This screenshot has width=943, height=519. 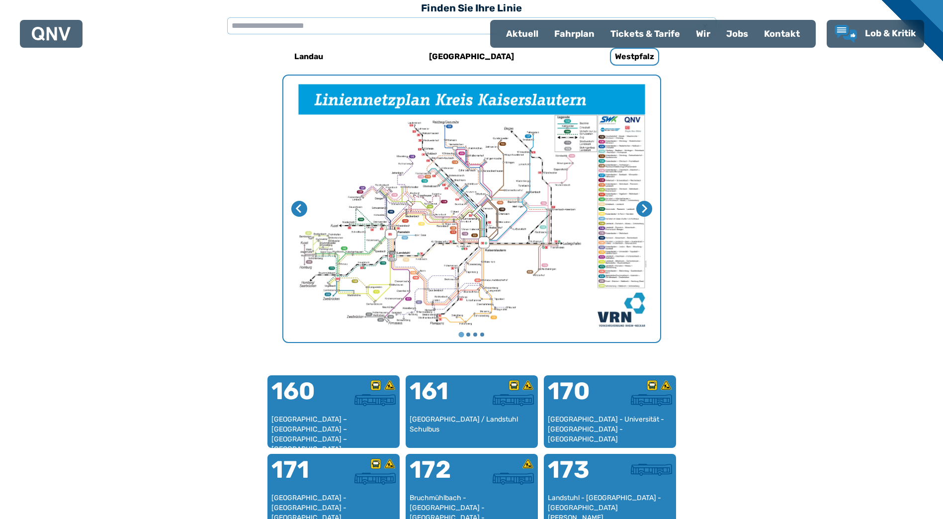 What do you see at coordinates (782, 34) in the screenshot?
I see `div: Kontakt` at bounding box center [782, 34].